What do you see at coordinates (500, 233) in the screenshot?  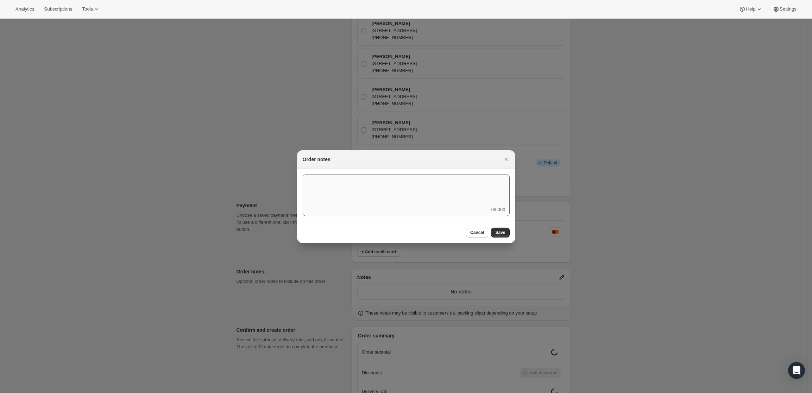 I see `span: Save` at bounding box center [500, 233].